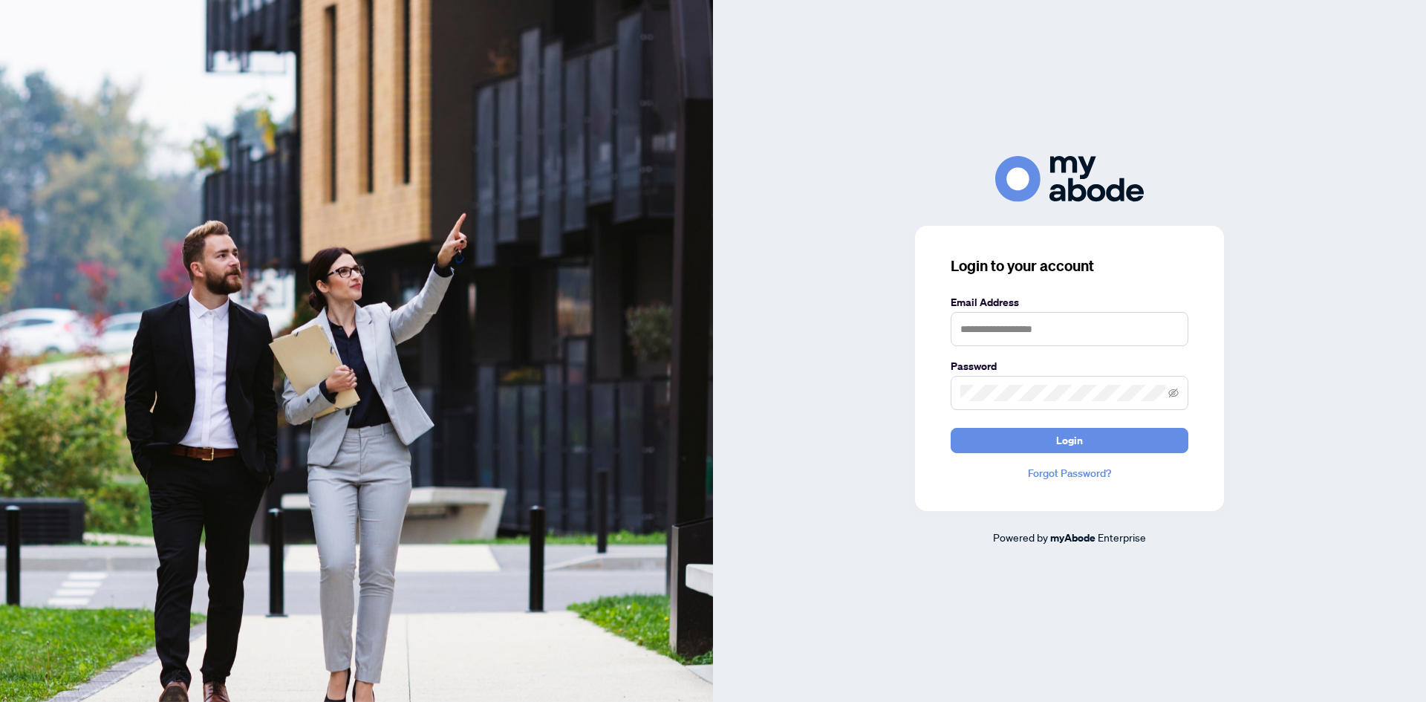 The height and width of the screenshot is (702, 1426). I want to click on label: Email Address, so click(1069, 302).